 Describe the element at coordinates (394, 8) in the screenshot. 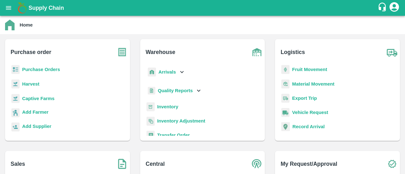

I see `div: account of current user` at that location.